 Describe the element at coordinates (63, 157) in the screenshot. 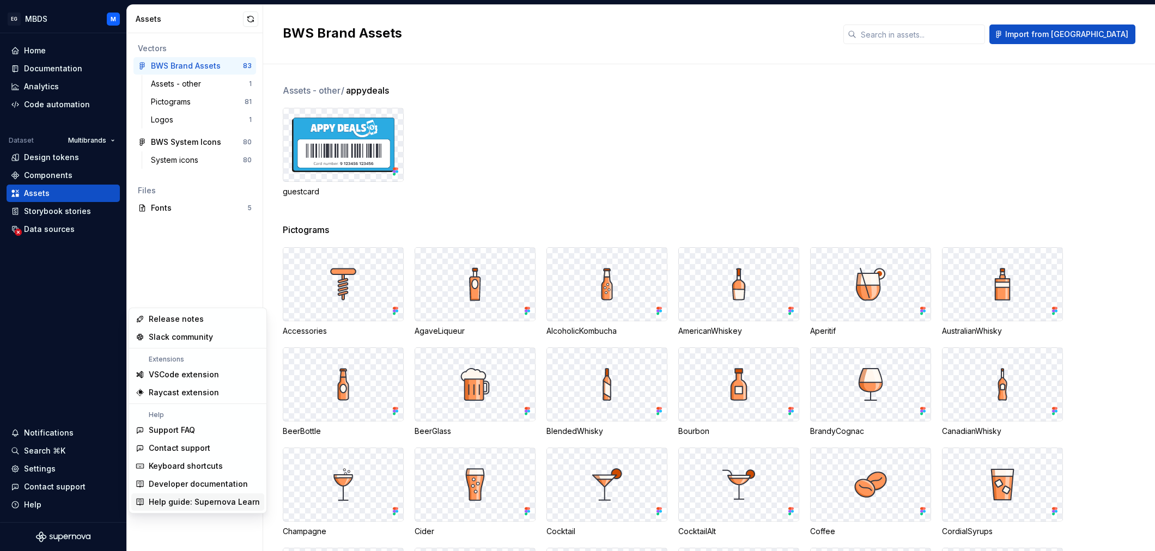

I see `a: Design tokens` at that location.